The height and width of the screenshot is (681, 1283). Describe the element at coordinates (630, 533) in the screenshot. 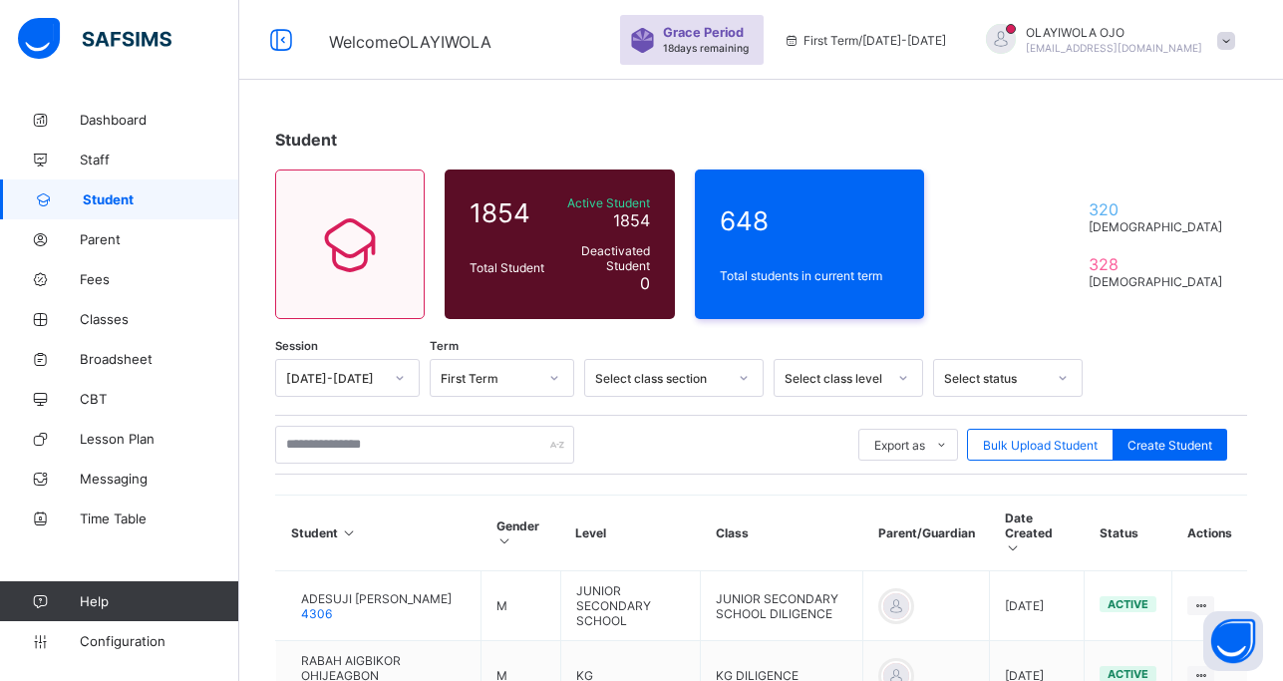

I see `th: Level` at that location.